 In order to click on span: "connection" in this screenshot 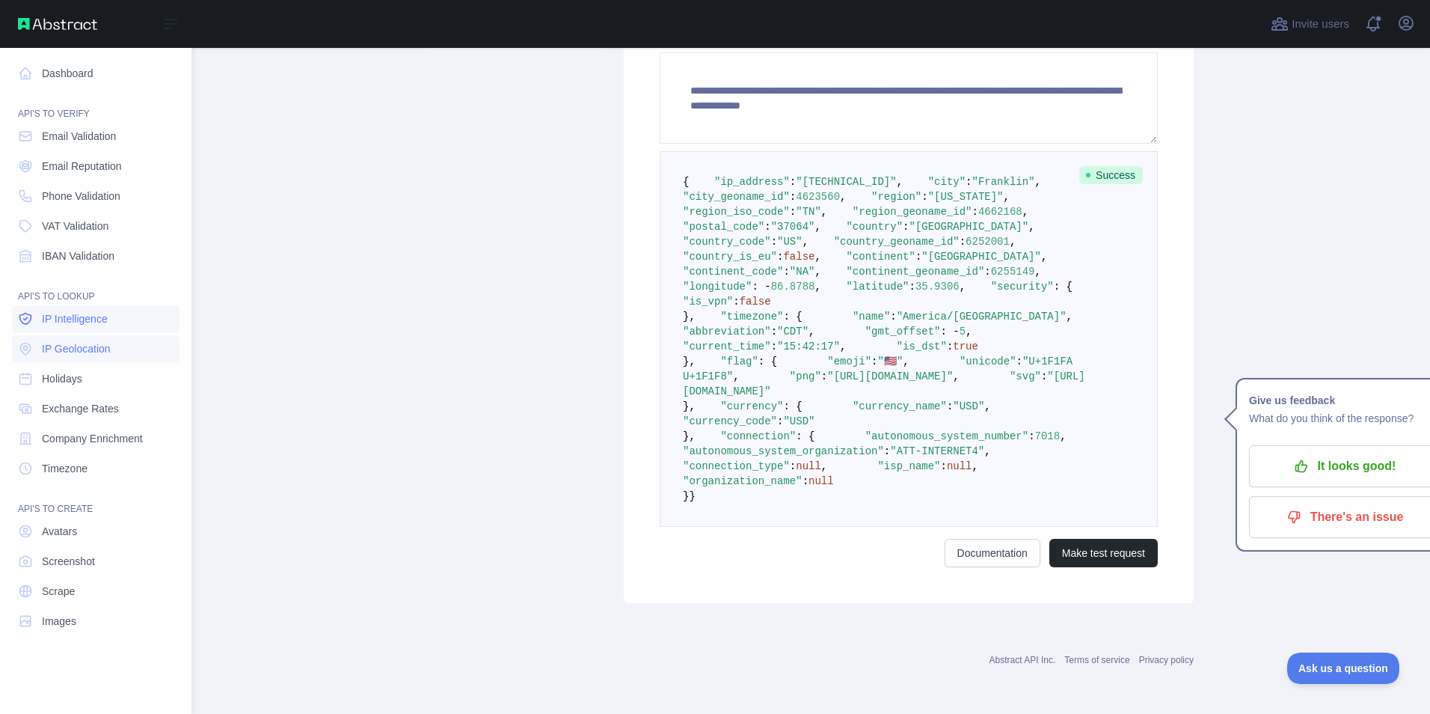, I will do `click(758, 436)`.